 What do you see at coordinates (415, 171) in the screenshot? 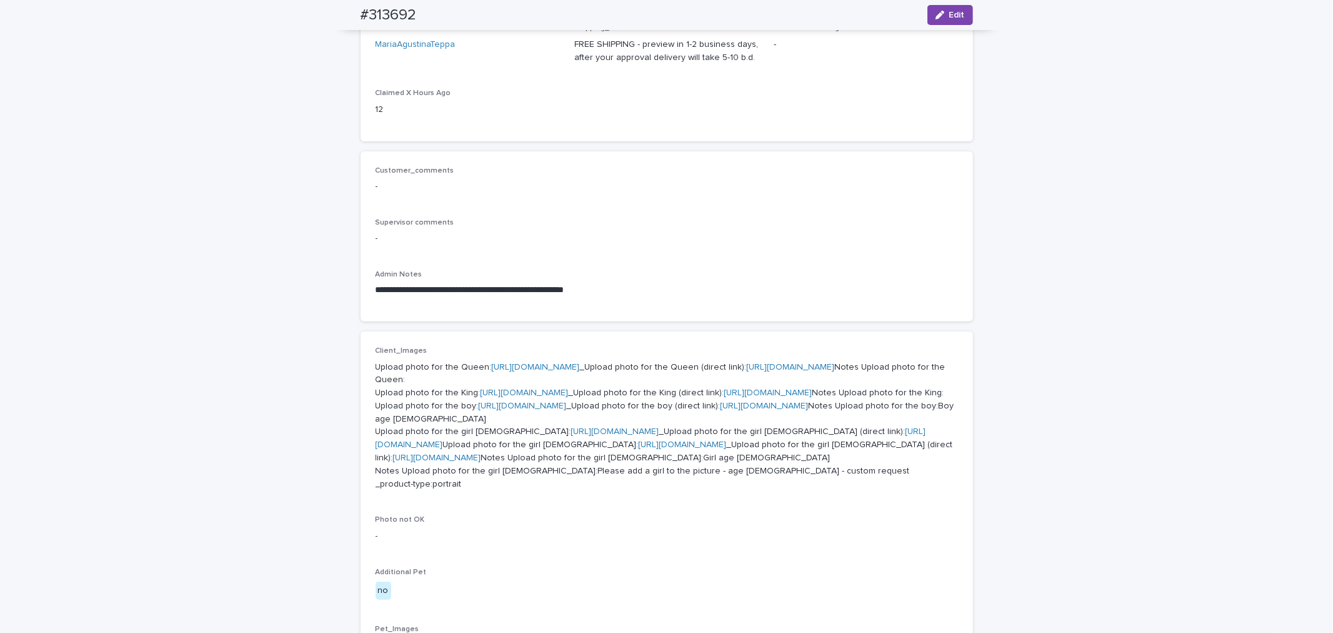
I see `span: Customer_comments` at bounding box center [415, 171].